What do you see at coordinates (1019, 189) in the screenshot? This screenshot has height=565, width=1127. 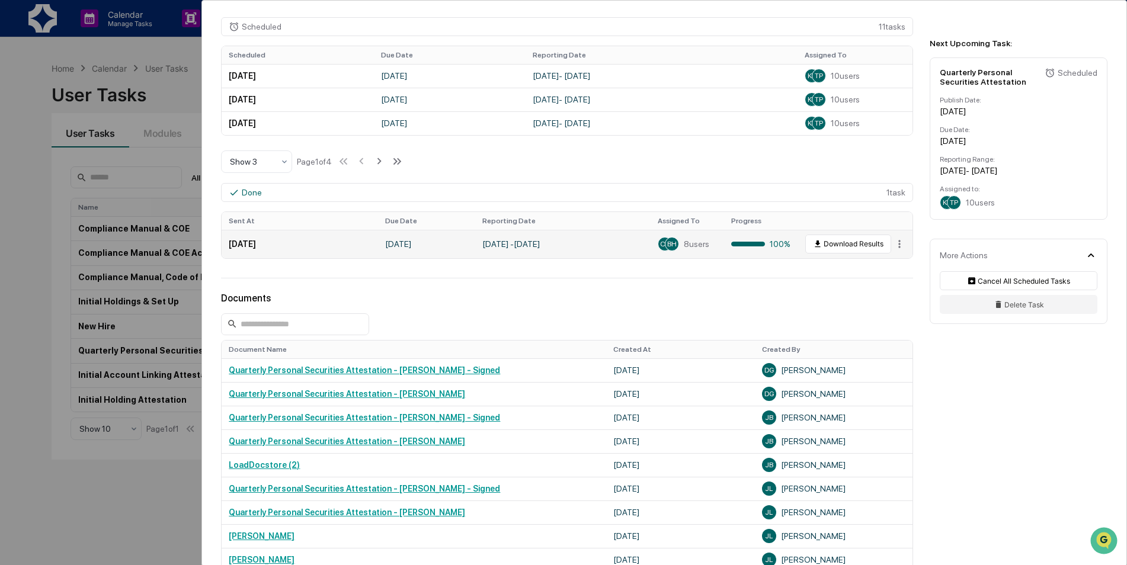 I see `div: Assigned to:` at bounding box center [1019, 189].